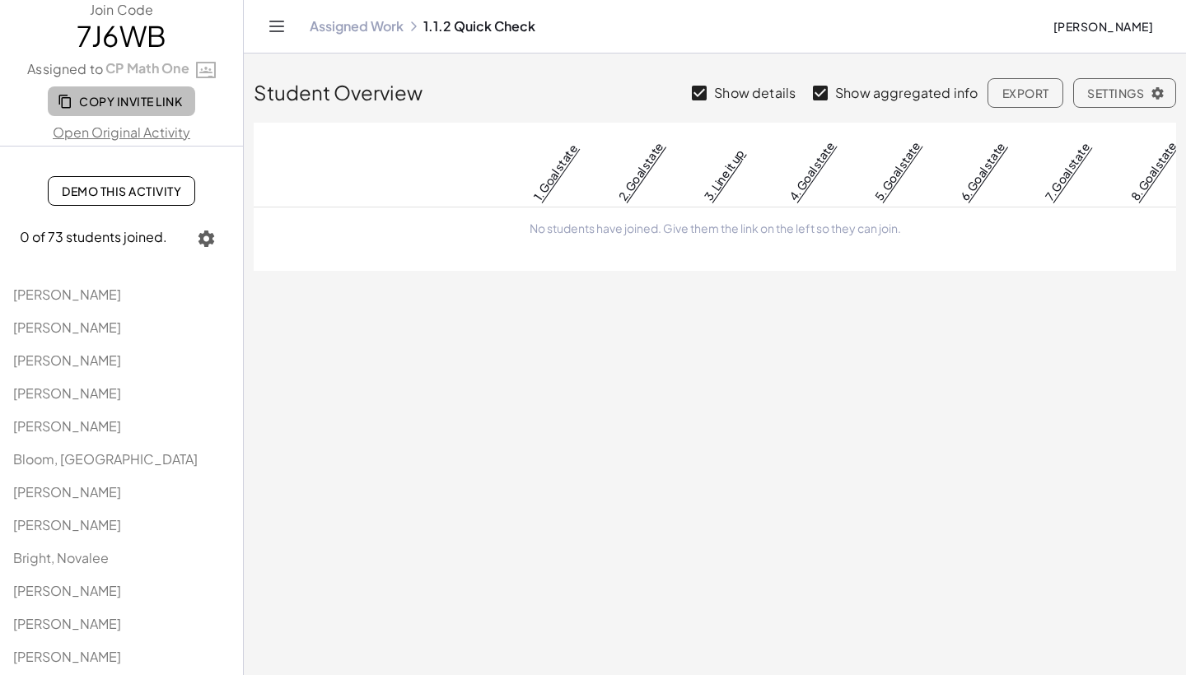  I want to click on div: Student Overview, so click(715, 83).